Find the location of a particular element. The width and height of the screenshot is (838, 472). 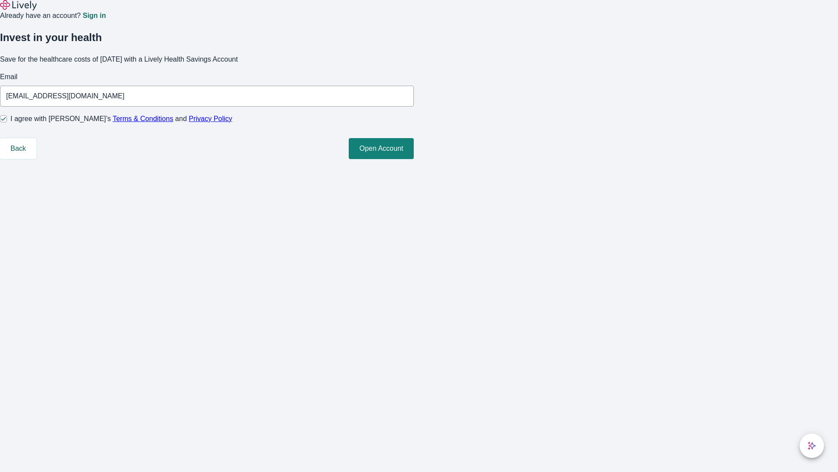

a: Sign in is located at coordinates (94, 16).